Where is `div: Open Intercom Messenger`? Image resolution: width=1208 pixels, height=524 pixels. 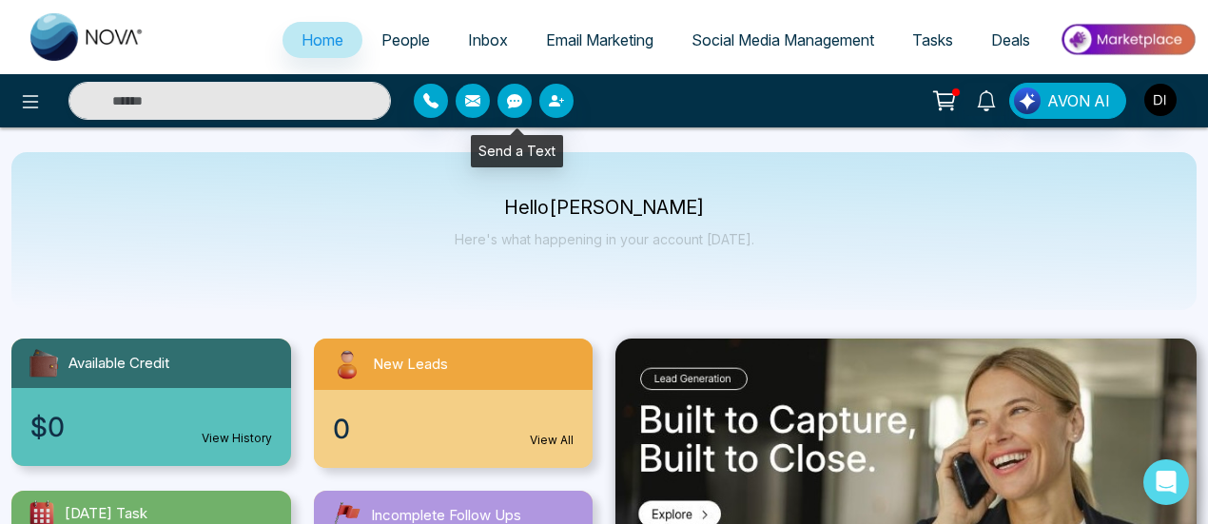
div: Open Intercom Messenger is located at coordinates (1166, 482).